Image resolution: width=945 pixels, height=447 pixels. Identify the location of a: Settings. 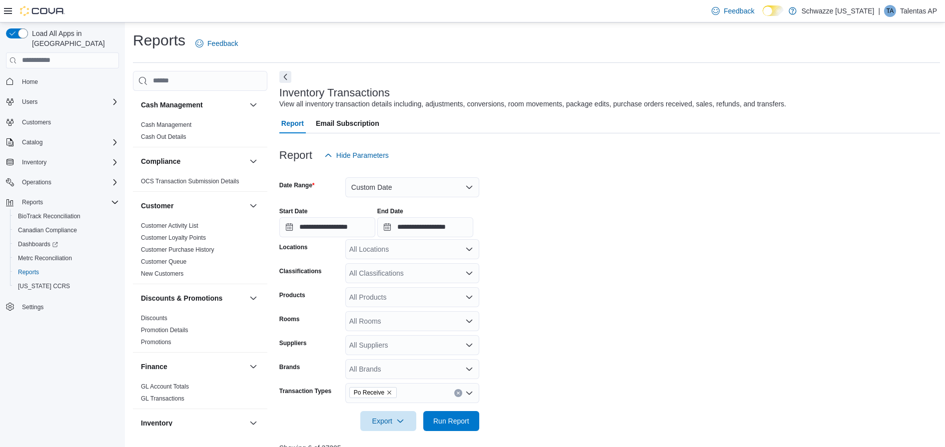
(32, 307).